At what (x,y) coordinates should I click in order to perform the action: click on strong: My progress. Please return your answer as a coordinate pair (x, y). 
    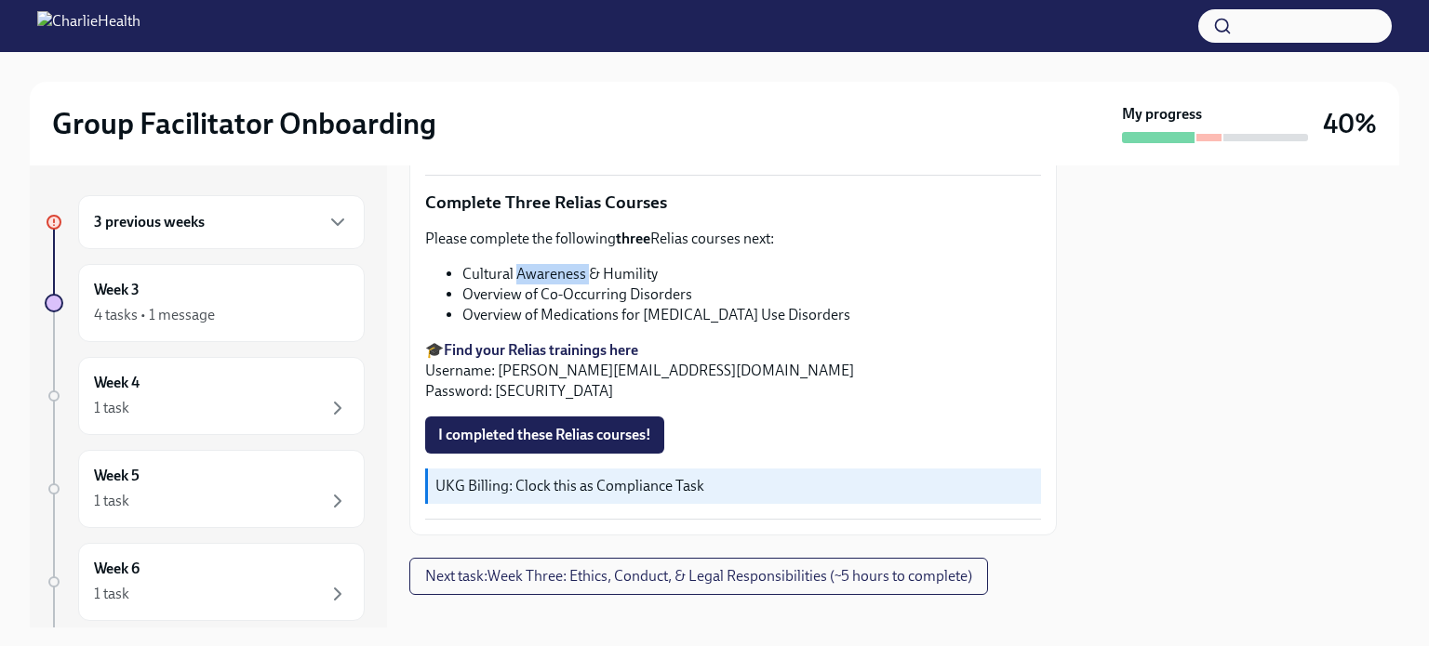
    Looking at the image, I should click on (1162, 114).